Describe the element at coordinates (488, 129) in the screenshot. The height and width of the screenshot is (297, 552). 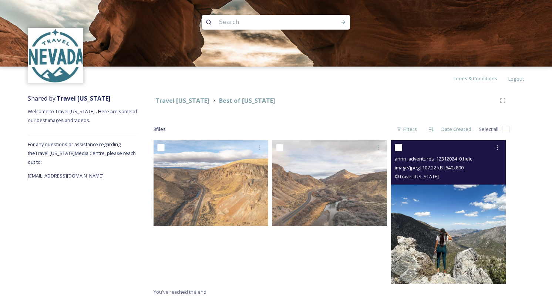
I see `span: Select all` at that location.